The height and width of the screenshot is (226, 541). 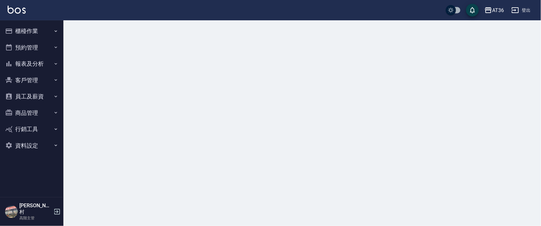 I want to click on img: Person, so click(x=11, y=212).